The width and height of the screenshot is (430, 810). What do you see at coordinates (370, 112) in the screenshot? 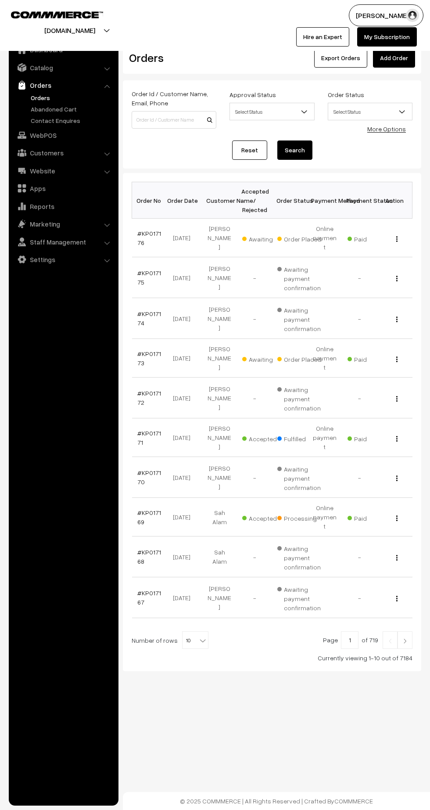
I see `span: Select Status` at bounding box center [370, 112].